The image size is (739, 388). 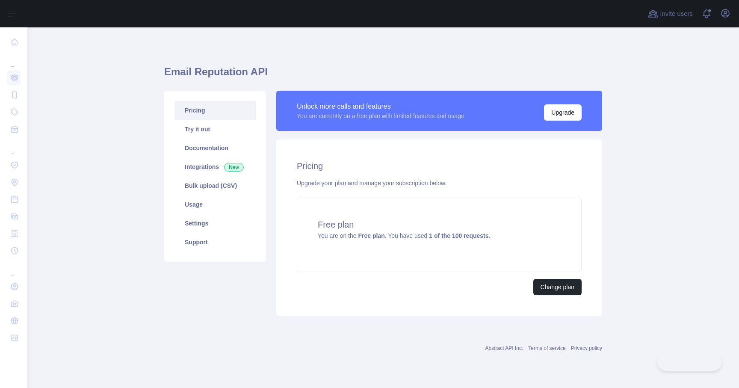 What do you see at coordinates (215, 110) in the screenshot?
I see `a: Pricing` at bounding box center [215, 110].